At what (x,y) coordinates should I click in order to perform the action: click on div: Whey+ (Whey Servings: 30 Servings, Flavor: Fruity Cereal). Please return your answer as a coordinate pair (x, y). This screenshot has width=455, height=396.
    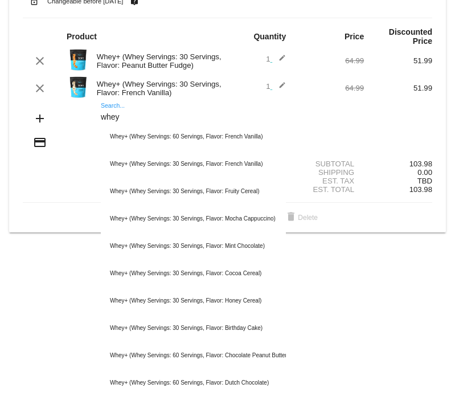
    Looking at the image, I should click on (193, 191).